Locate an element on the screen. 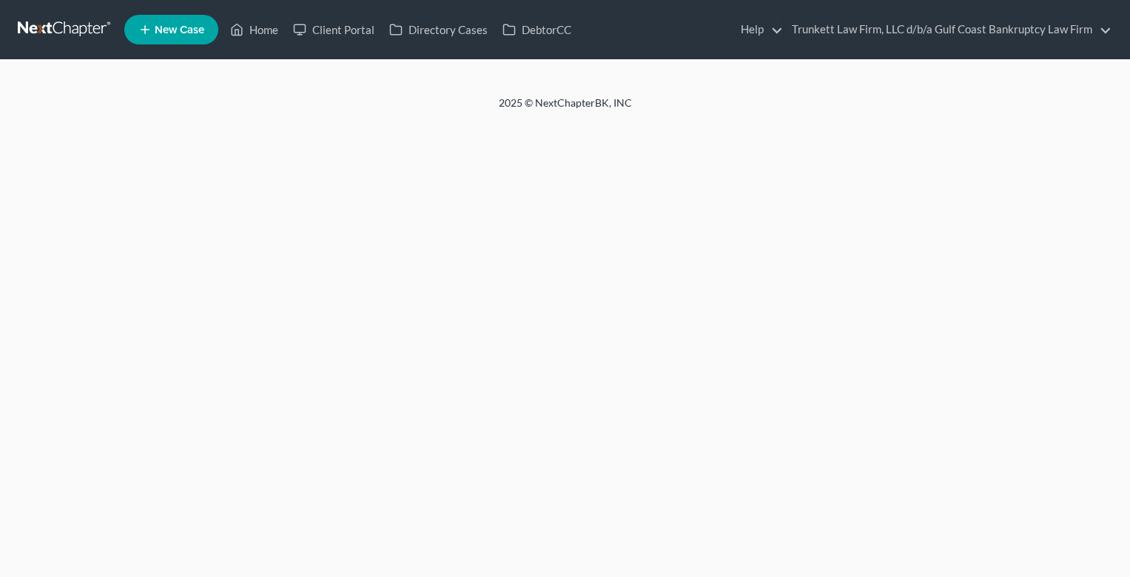  new-legal-case-button: New Case is located at coordinates (171, 30).